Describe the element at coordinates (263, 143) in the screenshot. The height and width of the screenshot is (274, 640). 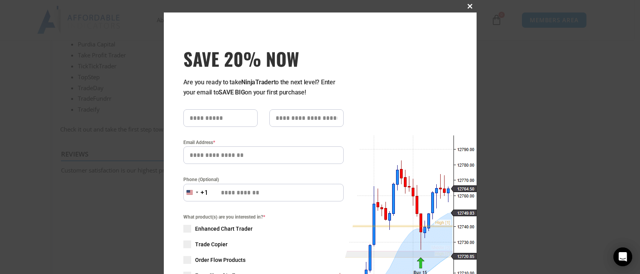
I see `label: Email Address` at that location.